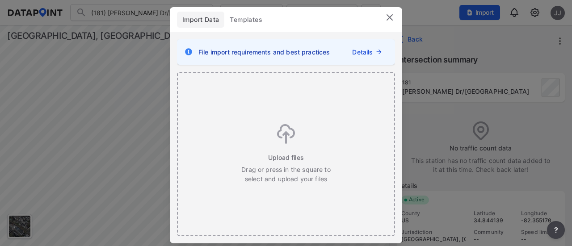 This screenshot has width=572, height=246. What do you see at coordinates (286, 157) in the screenshot?
I see `span: Upload files` at bounding box center [286, 157].